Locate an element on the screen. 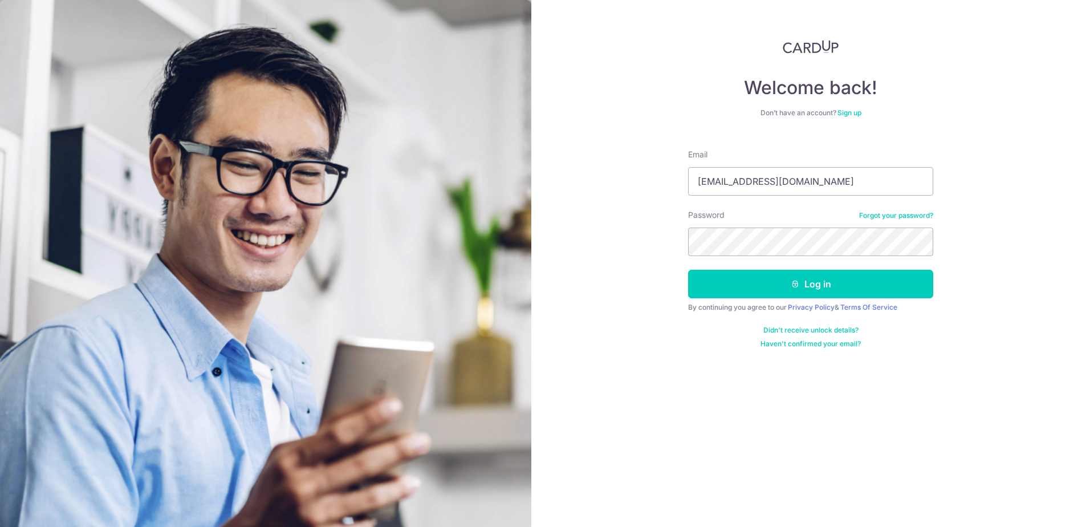  img: CardUp Logo is located at coordinates (810, 47).